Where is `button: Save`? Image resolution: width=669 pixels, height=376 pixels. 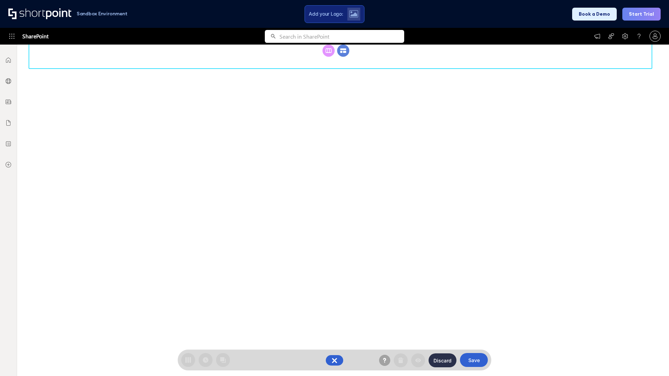 button: Save is located at coordinates (474, 360).